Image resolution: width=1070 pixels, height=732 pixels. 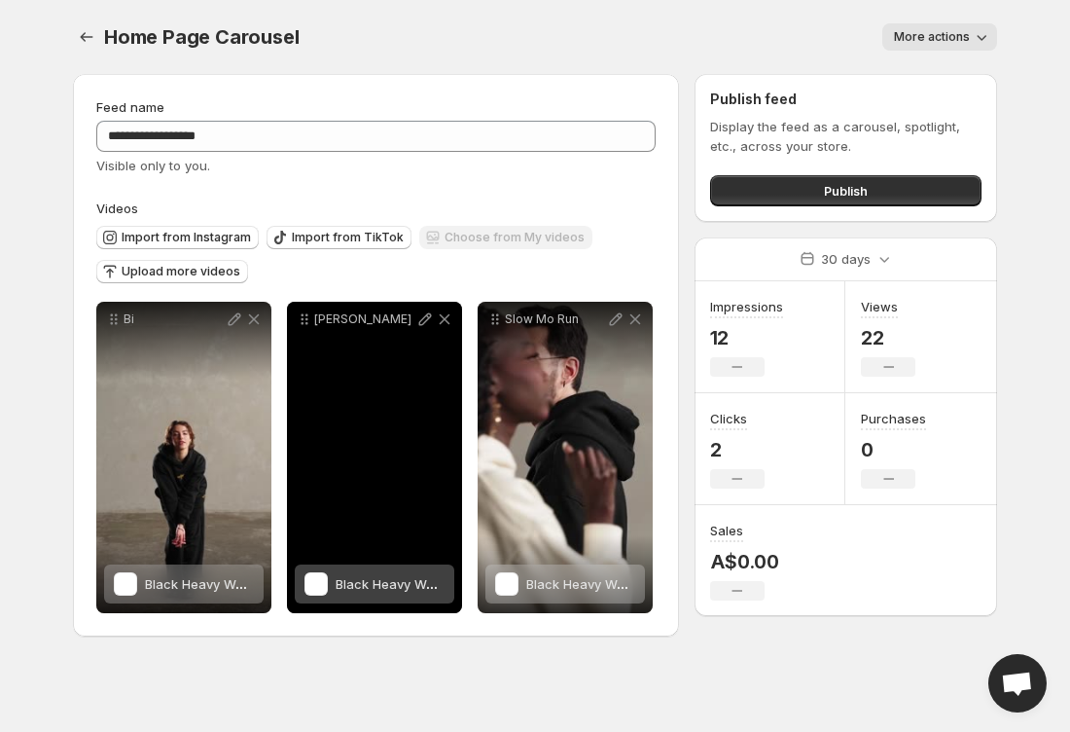 What do you see at coordinates (729, 418) in the screenshot?
I see `h3: Clicks` at bounding box center [729, 418].